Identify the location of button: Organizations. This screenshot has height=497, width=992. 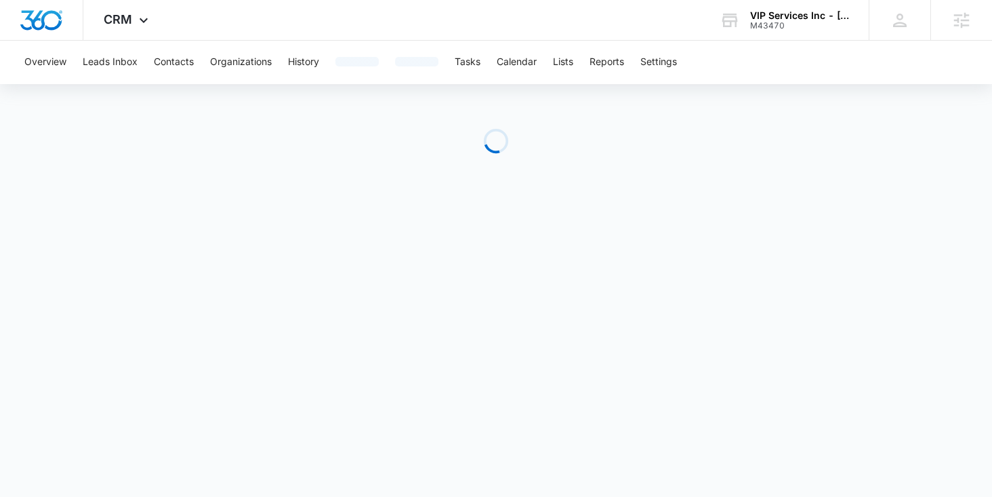
(241, 62).